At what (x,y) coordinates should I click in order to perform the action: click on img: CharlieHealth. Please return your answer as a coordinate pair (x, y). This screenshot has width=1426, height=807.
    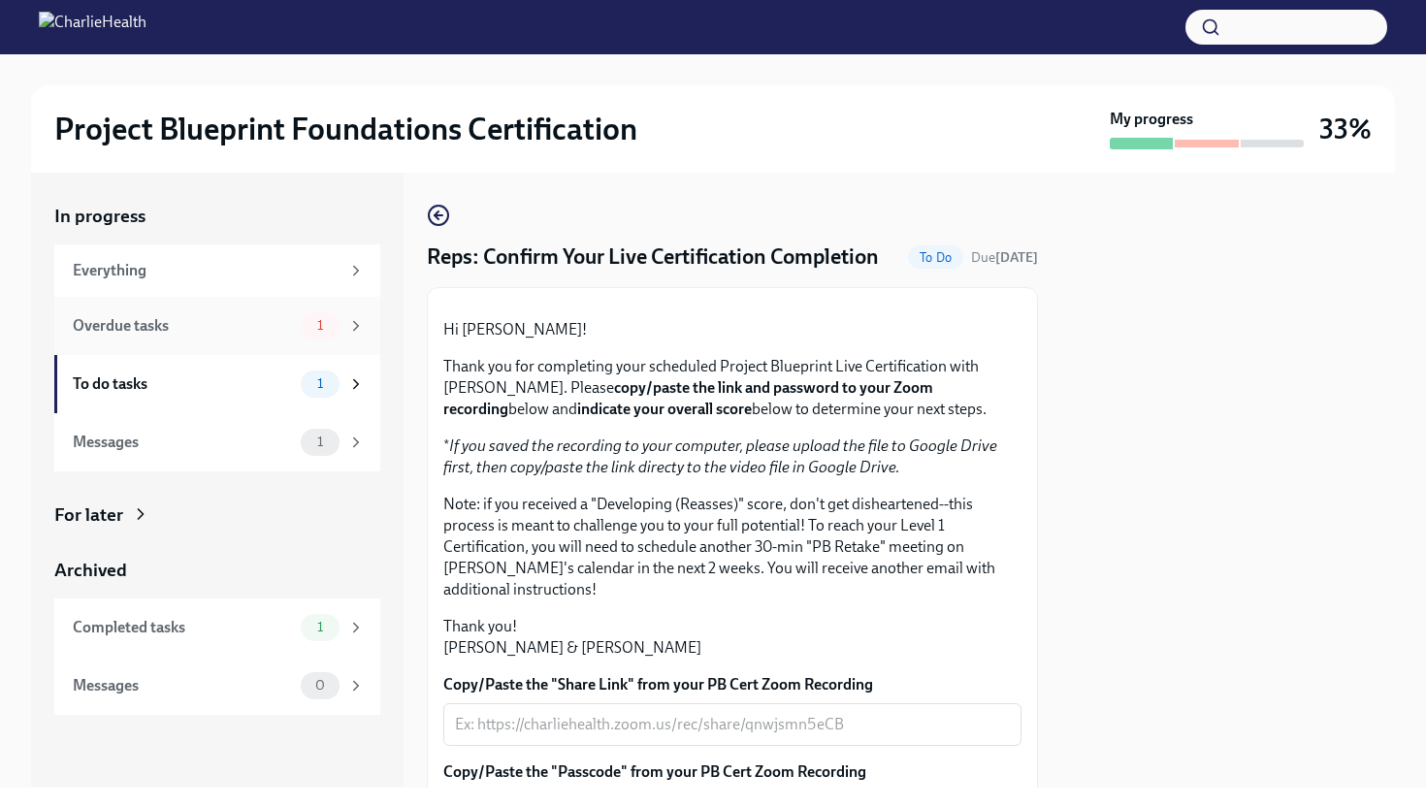
    Looking at the image, I should click on (92, 27).